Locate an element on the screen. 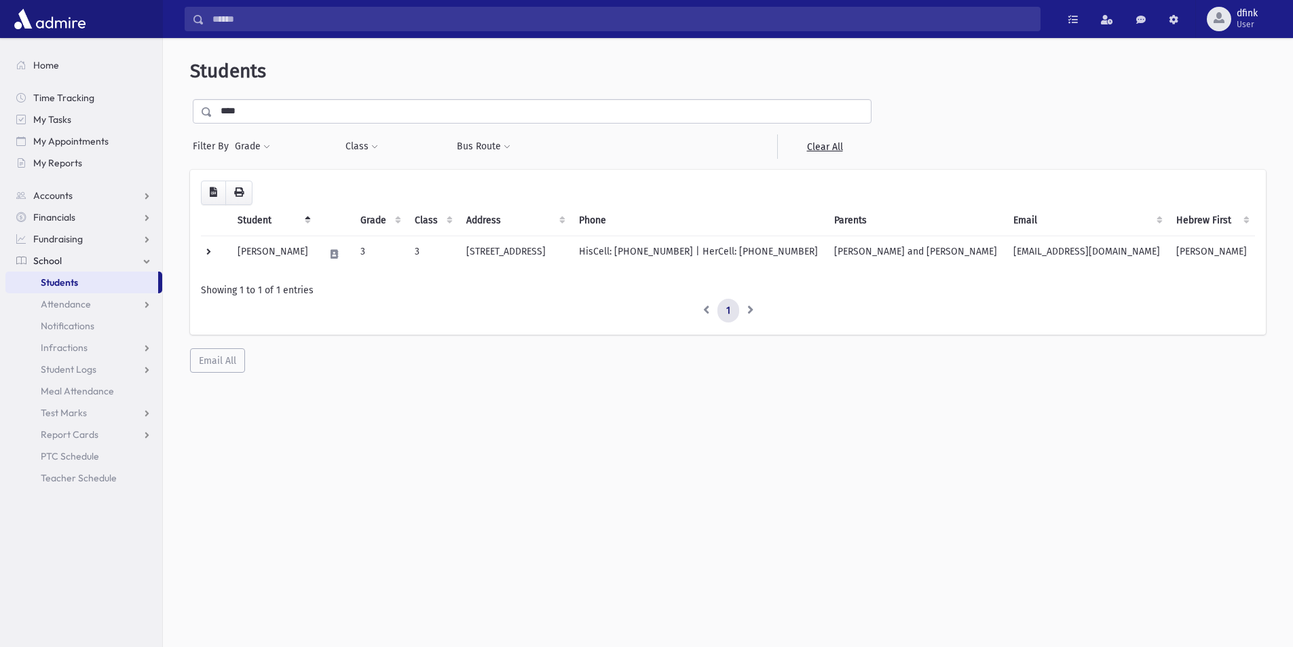  span: Home is located at coordinates (46, 65).